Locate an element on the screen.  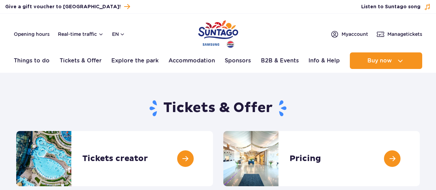
span: Listen to Suntago song is located at coordinates (391, 7).